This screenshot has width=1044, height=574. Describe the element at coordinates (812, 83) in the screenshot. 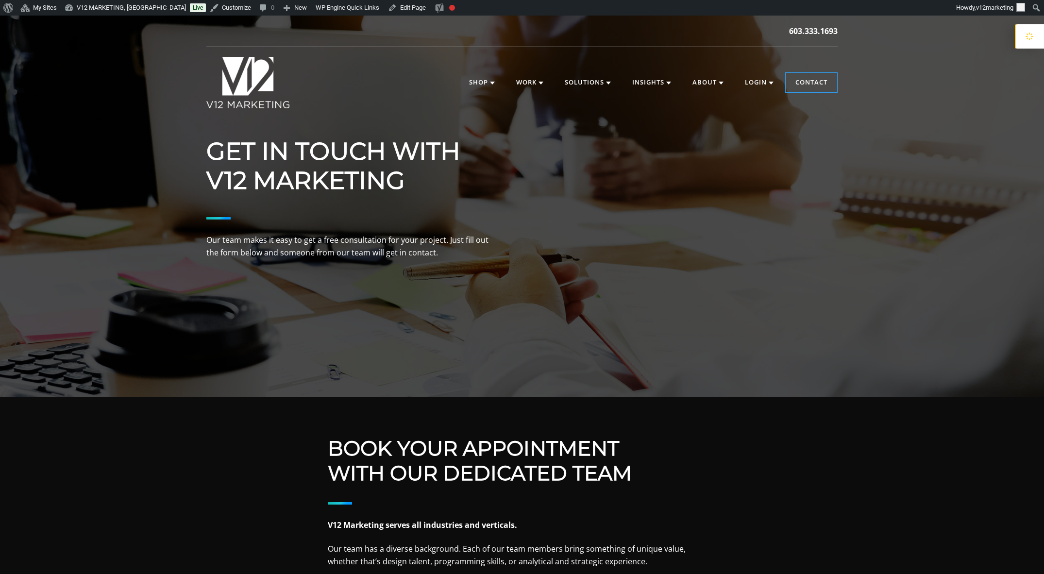

I see `a: Contact` at that location.